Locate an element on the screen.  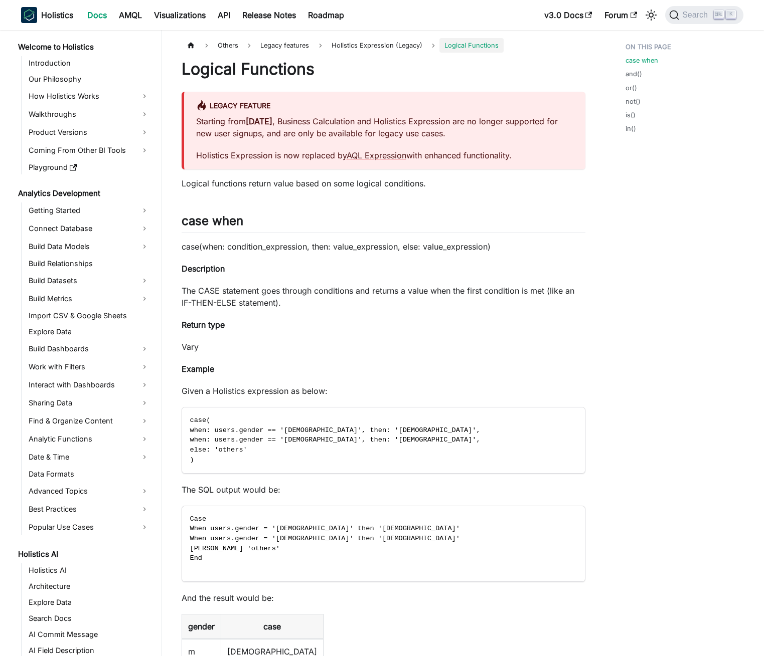
span: Search is located at coordinates (696, 15).